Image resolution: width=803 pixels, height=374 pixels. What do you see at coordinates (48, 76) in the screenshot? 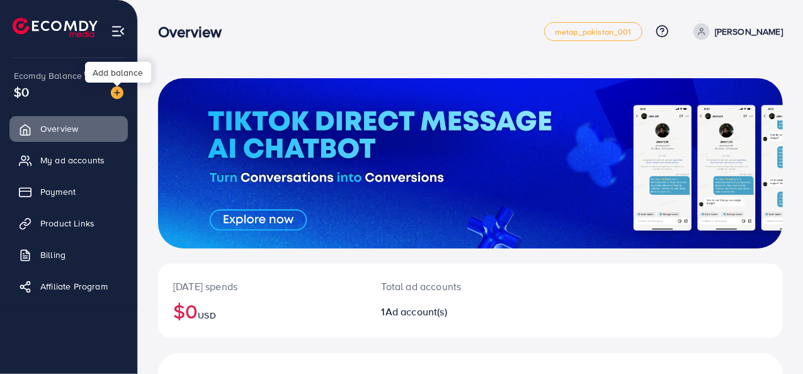
I see `span: Ecomdy Balance` at bounding box center [48, 76].